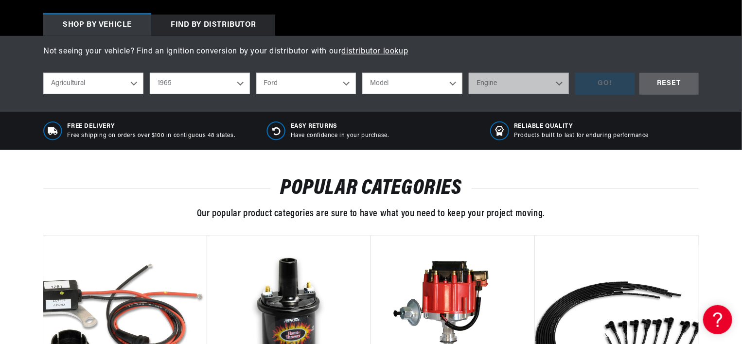 This screenshot has width=742, height=344. I want to click on a: distributor lookup, so click(375, 52).